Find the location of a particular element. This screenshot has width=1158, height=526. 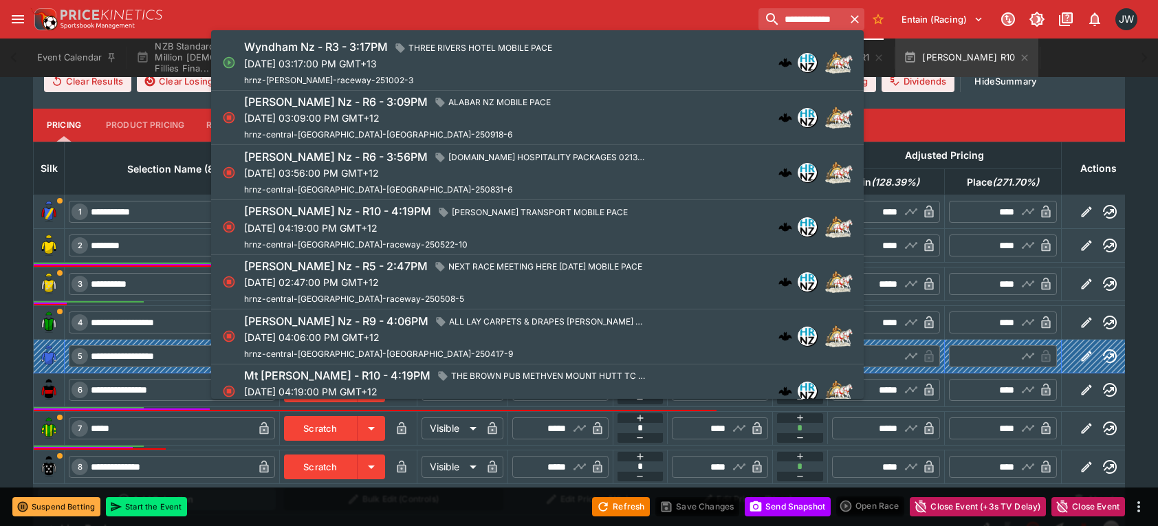

button: Start the Event is located at coordinates (147, 507).